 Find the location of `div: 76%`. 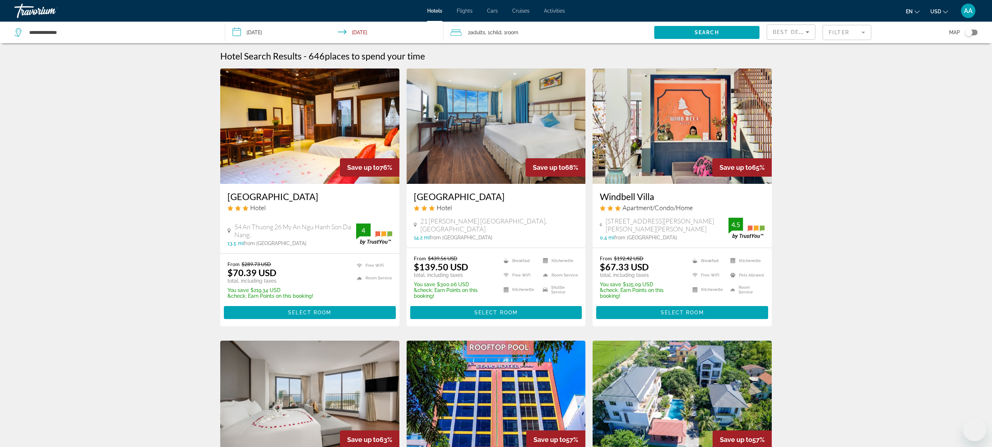

div: 76% is located at coordinates (369, 167).